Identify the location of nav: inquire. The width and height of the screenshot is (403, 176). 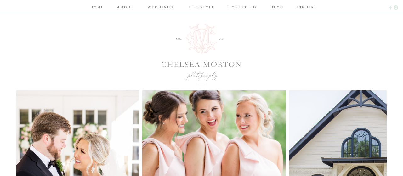
(305, 8).